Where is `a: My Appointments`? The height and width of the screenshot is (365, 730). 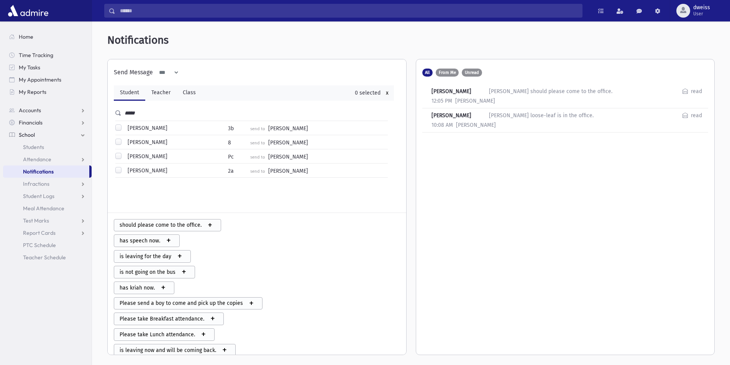 a: My Appointments is located at coordinates (47, 80).